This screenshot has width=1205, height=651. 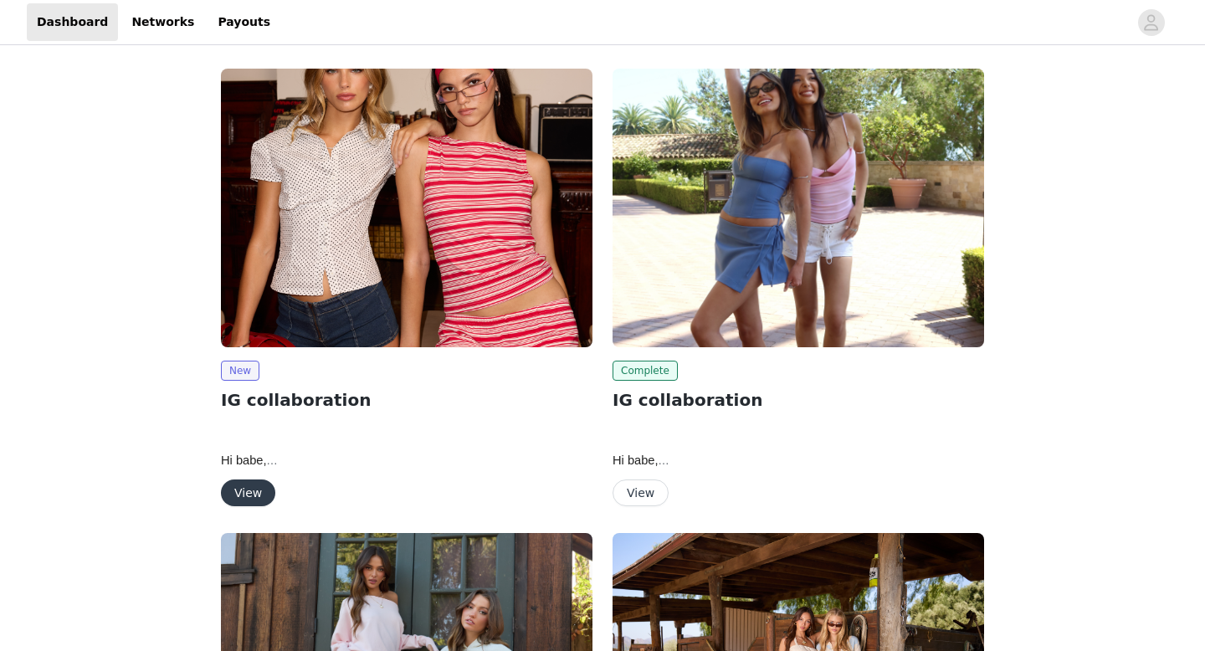 I want to click on div: avatar, so click(x=1151, y=23).